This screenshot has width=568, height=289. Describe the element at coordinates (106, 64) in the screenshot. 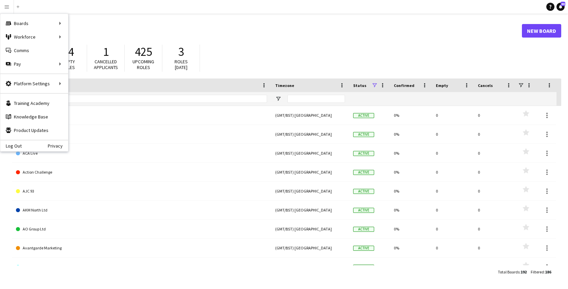

I see `span: Cancelled applicants` at that location.